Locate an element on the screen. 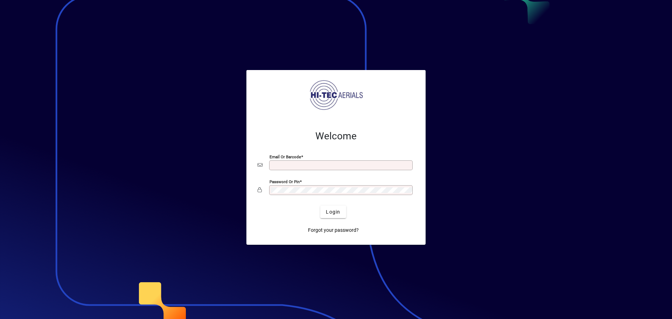 The image size is (672, 319). button: Login is located at coordinates (333, 212).